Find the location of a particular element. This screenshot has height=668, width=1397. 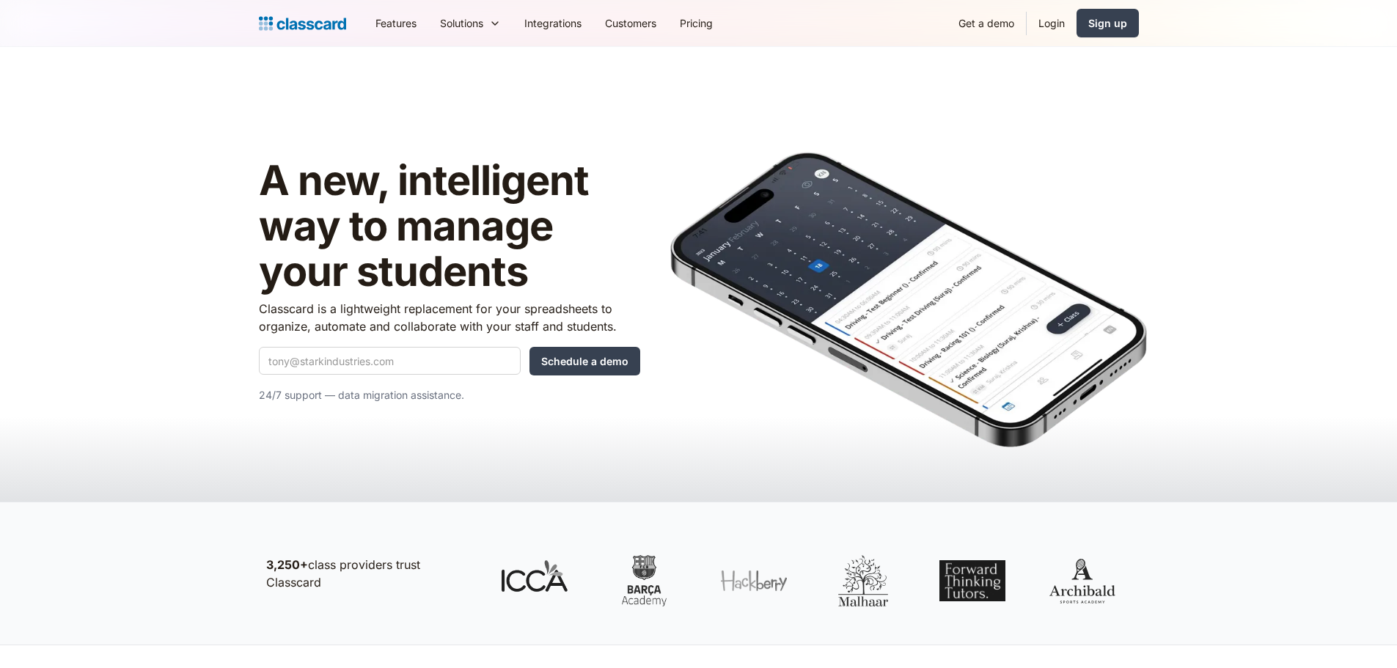

strong: 3,250+ is located at coordinates (287, 565).